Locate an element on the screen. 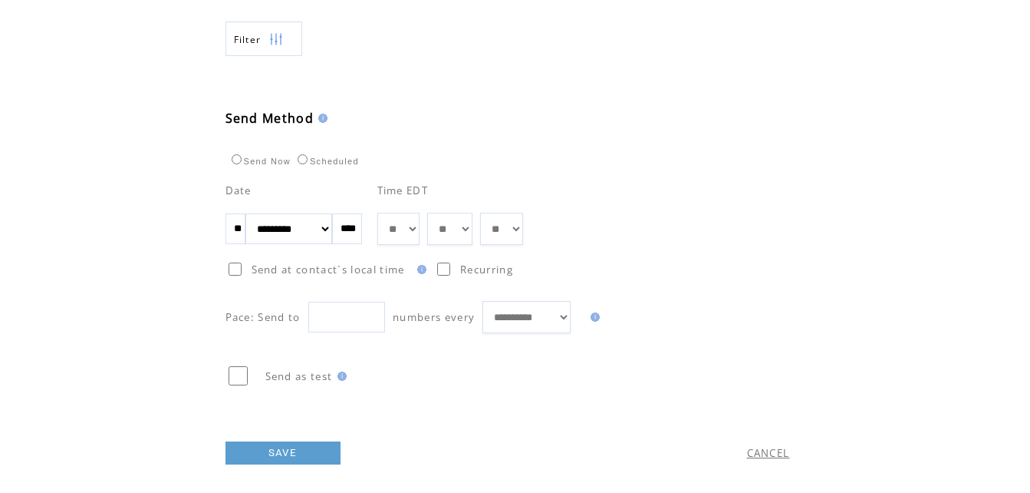 This screenshot has width=1030, height=493. span: Send as test is located at coordinates (299, 376).